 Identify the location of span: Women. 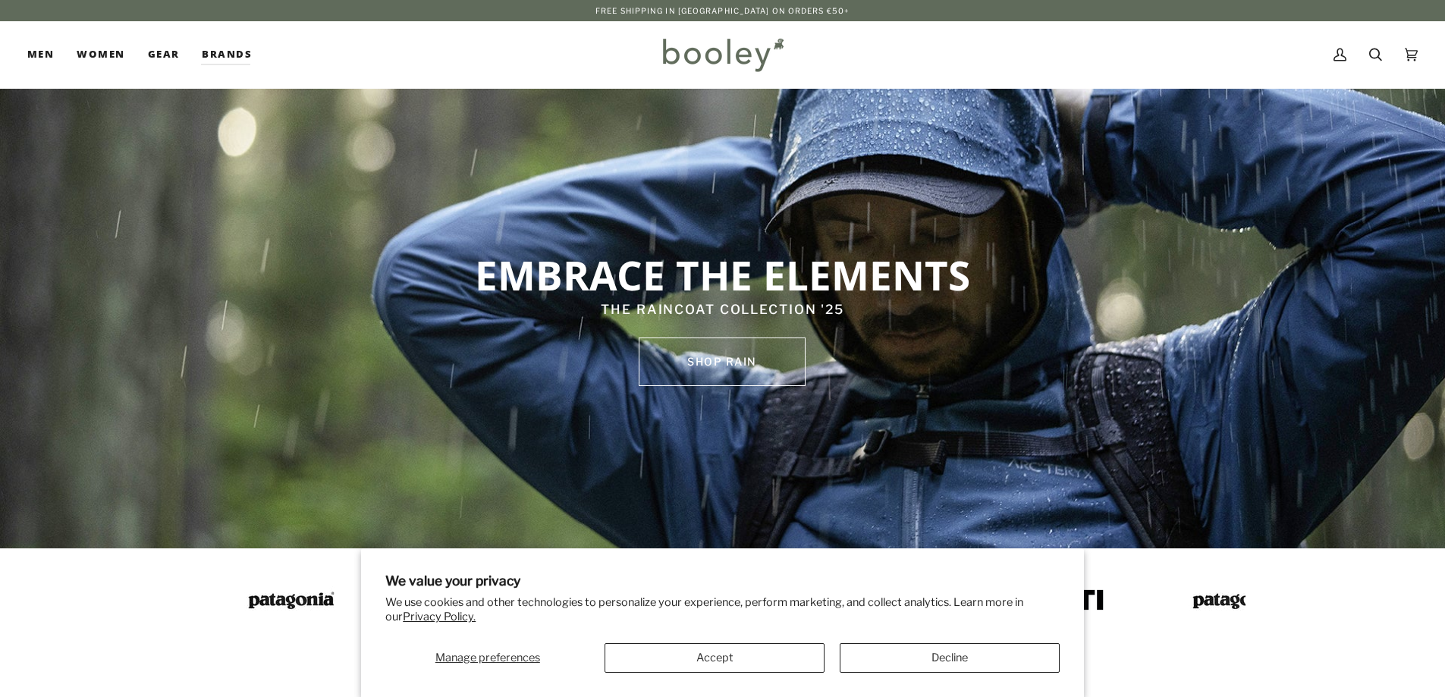
(100, 55).